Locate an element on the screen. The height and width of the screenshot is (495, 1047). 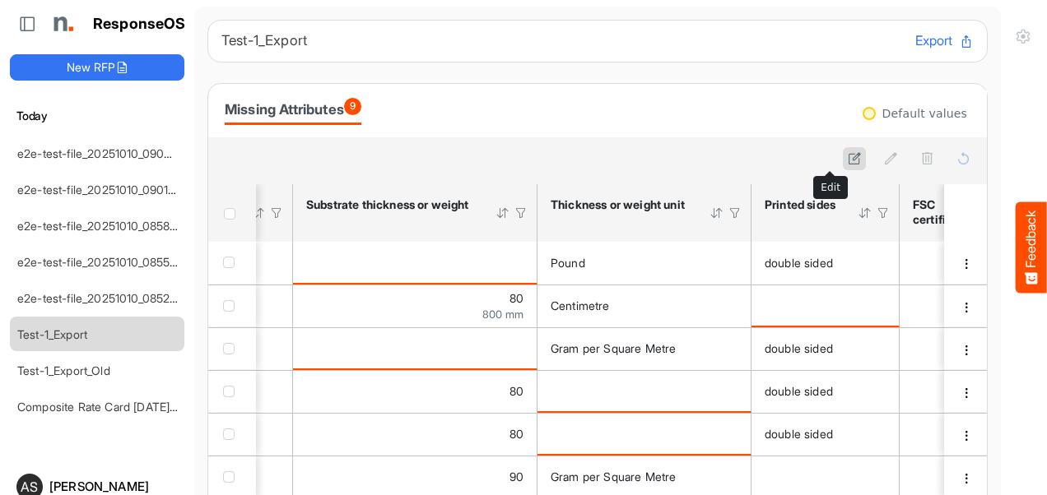
a: e2e-test-file_20251010_085239 is located at coordinates (100, 298).